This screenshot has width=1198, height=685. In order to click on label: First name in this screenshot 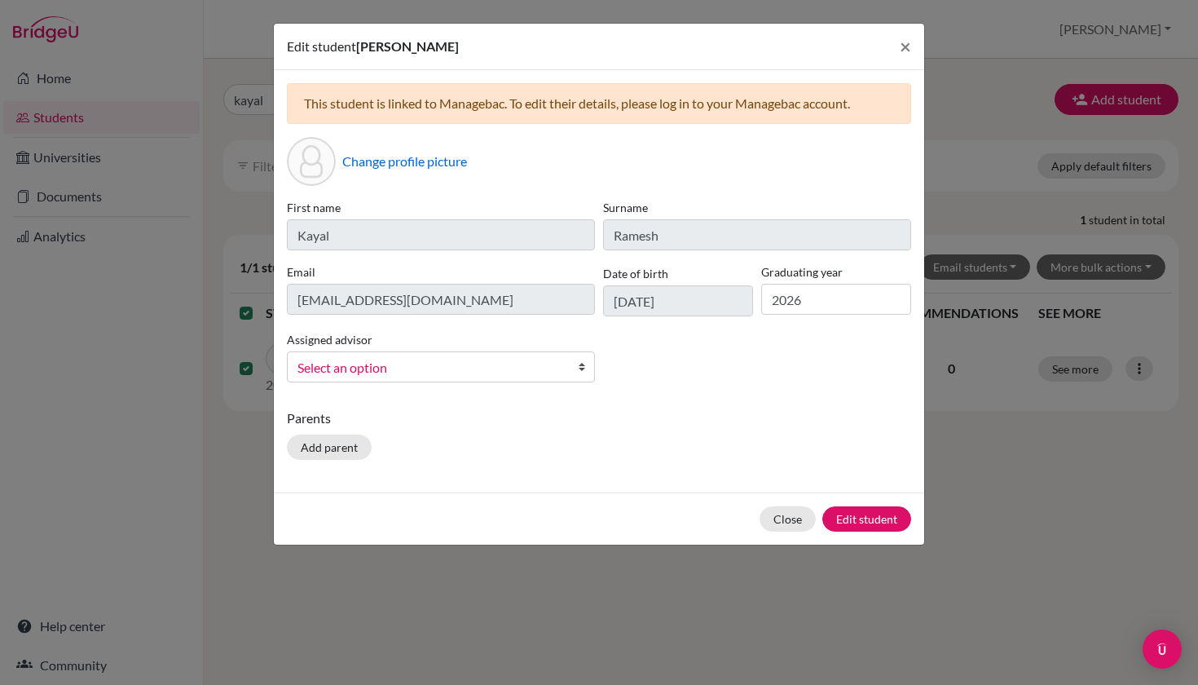, I will do `click(441, 207)`.